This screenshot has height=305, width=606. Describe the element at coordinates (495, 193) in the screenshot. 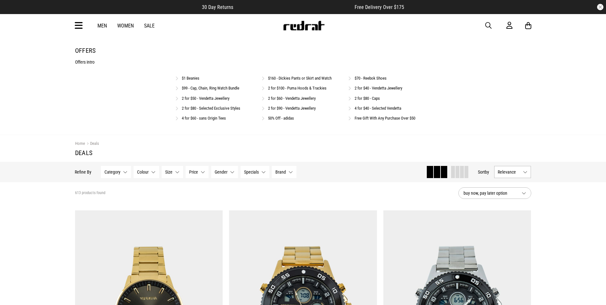

I see `button: buy now, pay later option` at that location.